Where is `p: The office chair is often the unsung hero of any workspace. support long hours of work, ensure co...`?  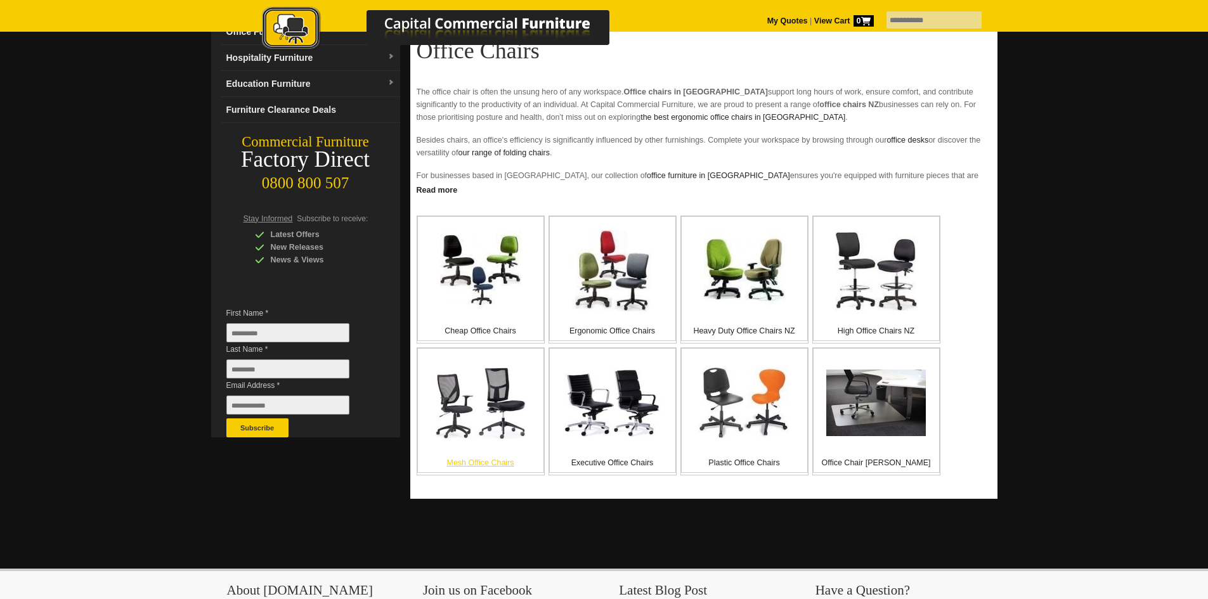 p: The office chair is often the unsung hero of any workspace. support long hours of work, ensure co... is located at coordinates (704, 105).